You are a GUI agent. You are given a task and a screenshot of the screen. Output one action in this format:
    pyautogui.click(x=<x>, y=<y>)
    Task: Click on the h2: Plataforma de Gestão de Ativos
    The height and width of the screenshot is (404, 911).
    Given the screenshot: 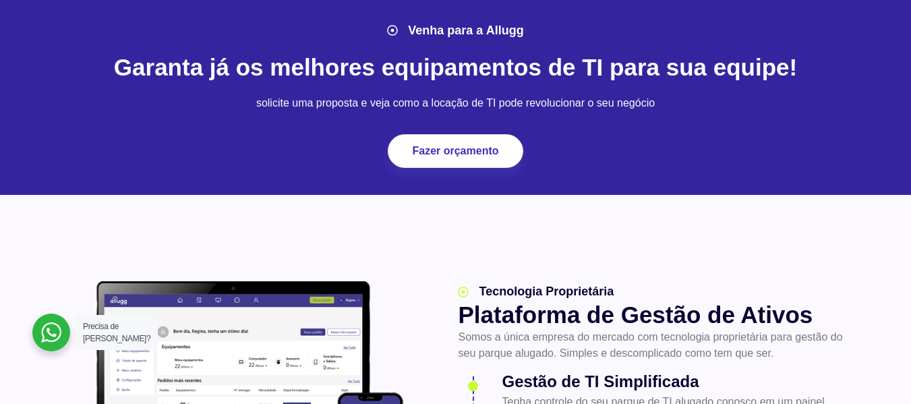 What is the action you would take?
    pyautogui.click(x=653, y=315)
    